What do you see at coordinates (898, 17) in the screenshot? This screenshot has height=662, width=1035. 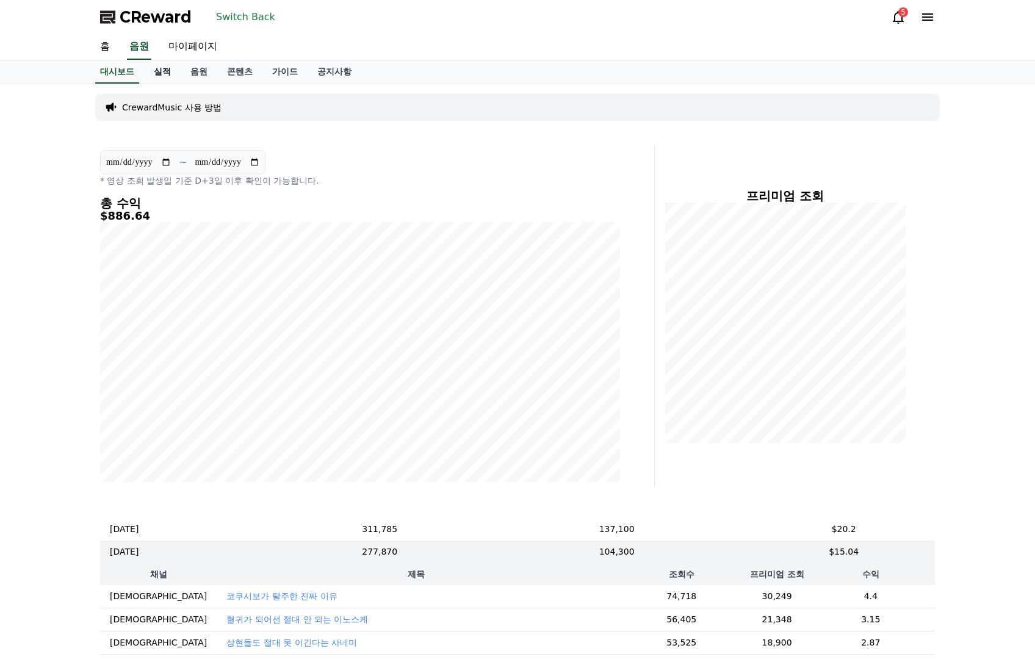 I see `a: 5` at bounding box center [898, 17].